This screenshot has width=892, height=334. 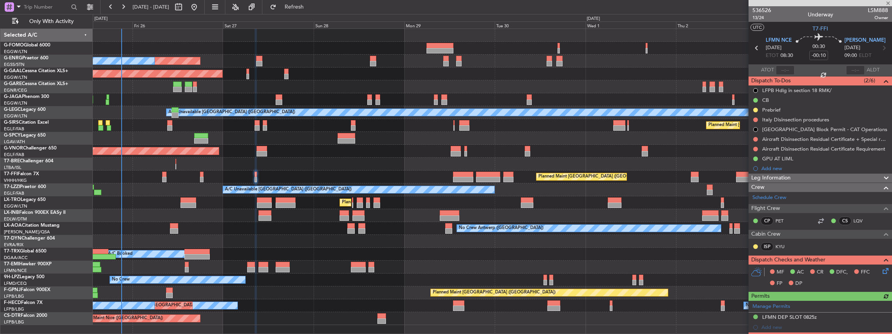 I want to click on a: LGAV/ATH, so click(x=14, y=142).